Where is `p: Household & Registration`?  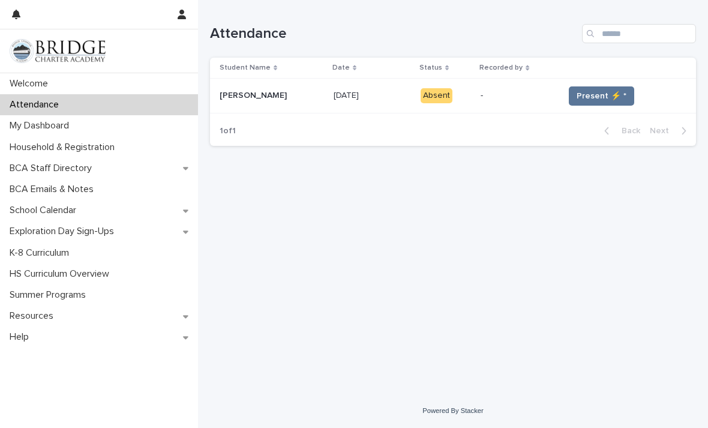 p: Household & Registration is located at coordinates (64, 147).